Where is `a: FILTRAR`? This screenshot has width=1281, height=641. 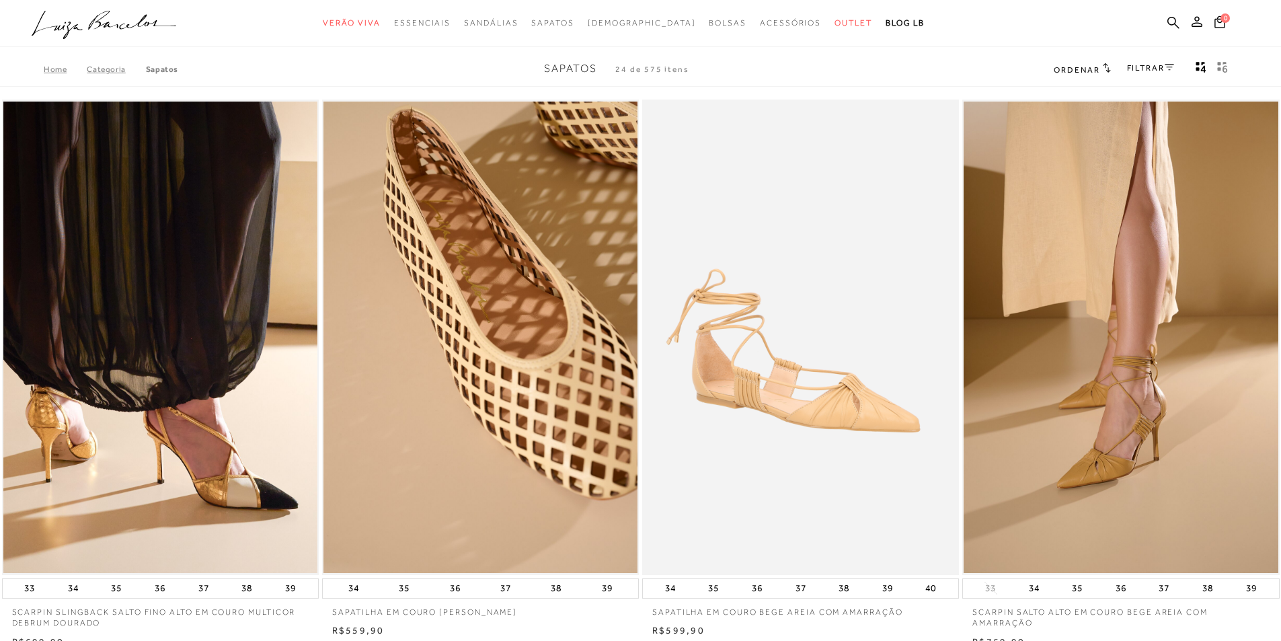 a: FILTRAR is located at coordinates (1150, 68).